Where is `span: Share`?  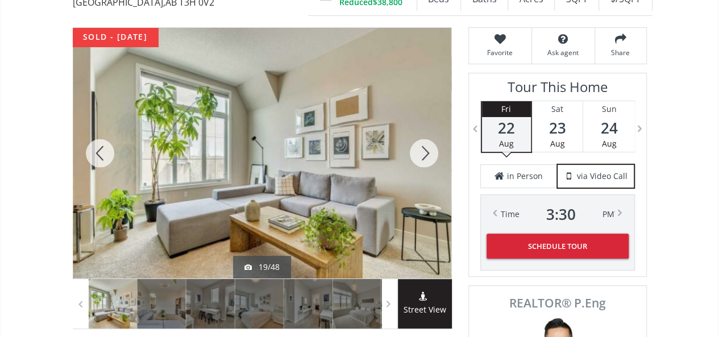
span: Share is located at coordinates (621, 52).